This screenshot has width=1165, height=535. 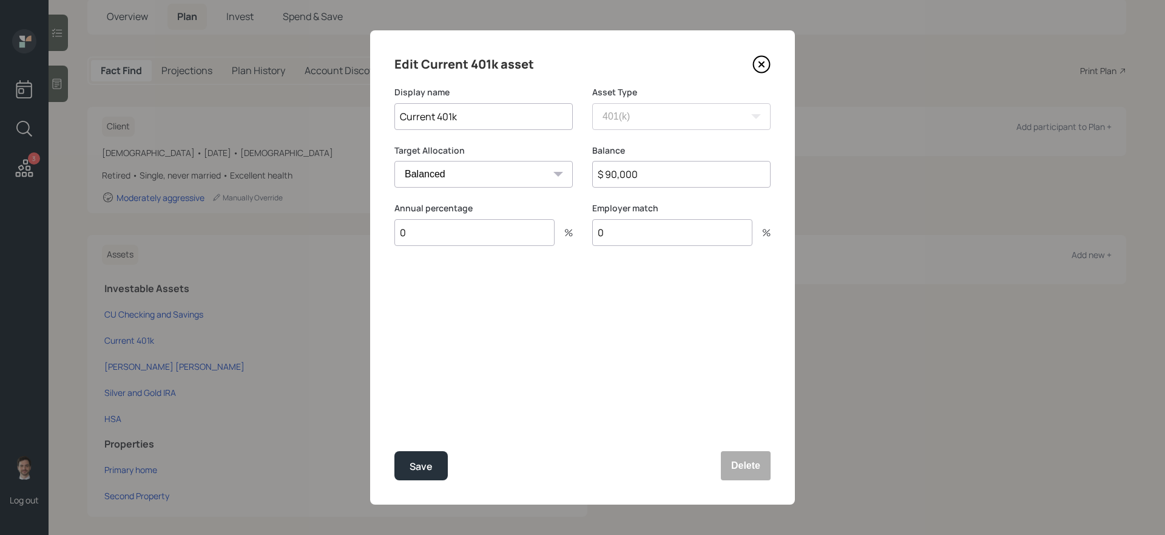 What do you see at coordinates (421, 465) in the screenshot?
I see `button: Save` at bounding box center [421, 465].